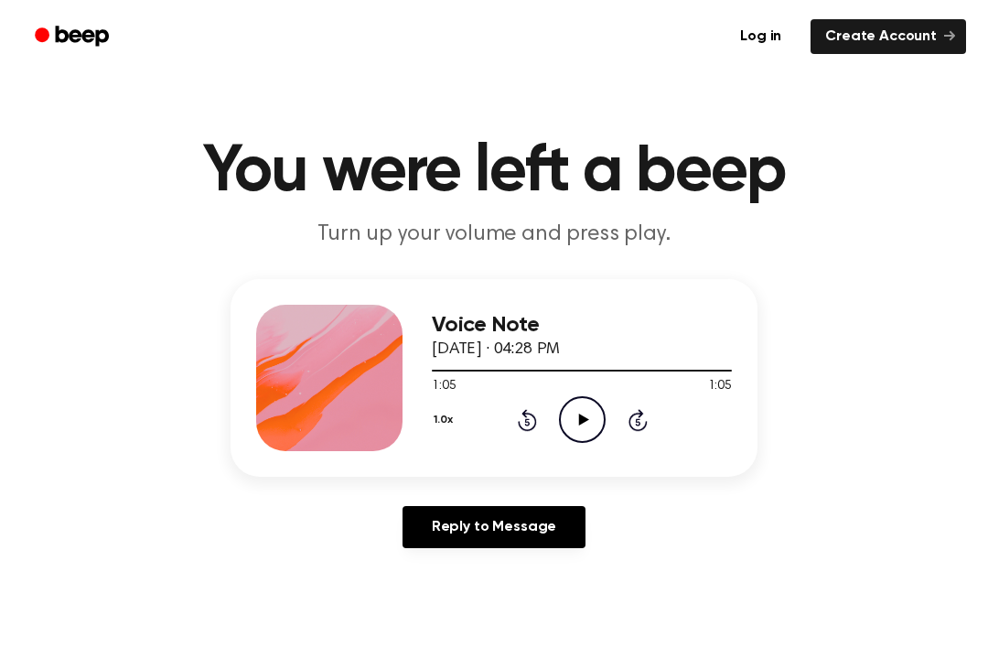 The image size is (988, 647). What do you see at coordinates (445, 420) in the screenshot?
I see `button: 1.0x` at bounding box center [445, 420].